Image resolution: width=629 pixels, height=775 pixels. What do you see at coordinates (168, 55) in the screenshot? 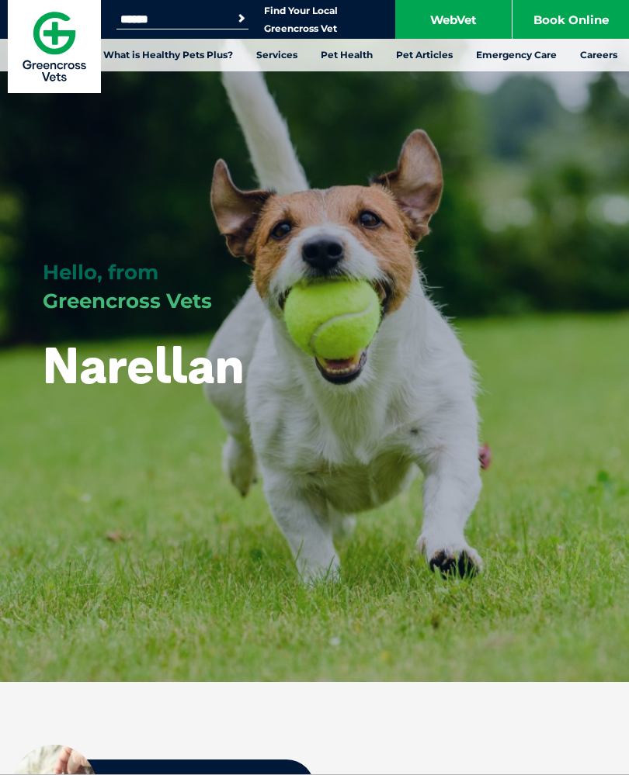
I see `a: What is Healthy Pets Plus?` at bounding box center [168, 55].